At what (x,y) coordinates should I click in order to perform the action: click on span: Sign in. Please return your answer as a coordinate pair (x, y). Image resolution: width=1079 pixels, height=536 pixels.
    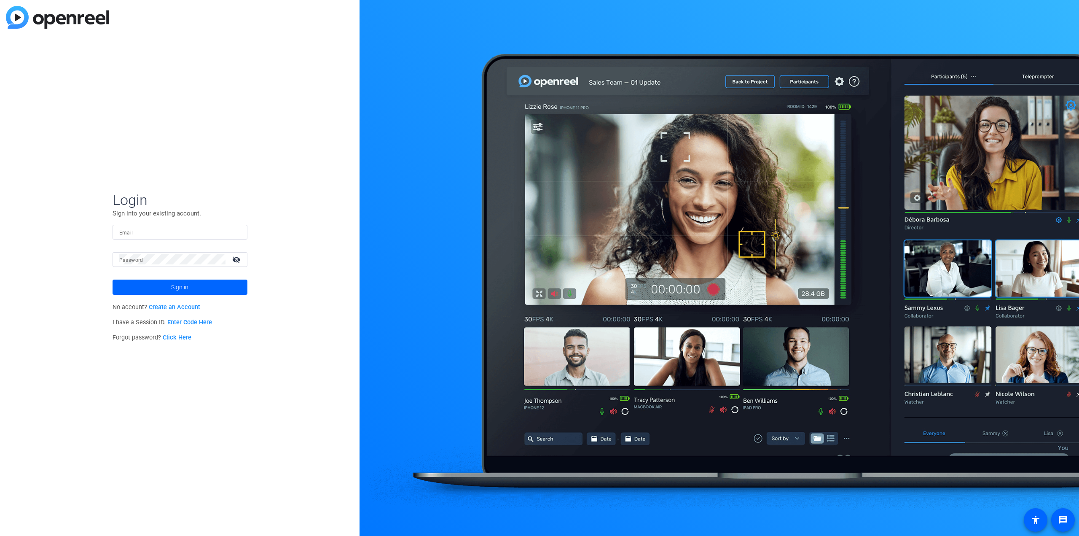
    Looking at the image, I should click on (180, 287).